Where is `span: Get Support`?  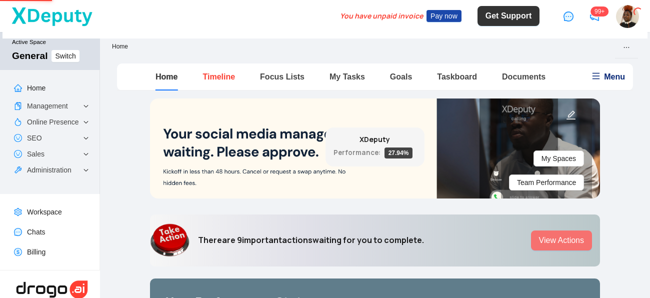 span: Get Support is located at coordinates (508, 16).